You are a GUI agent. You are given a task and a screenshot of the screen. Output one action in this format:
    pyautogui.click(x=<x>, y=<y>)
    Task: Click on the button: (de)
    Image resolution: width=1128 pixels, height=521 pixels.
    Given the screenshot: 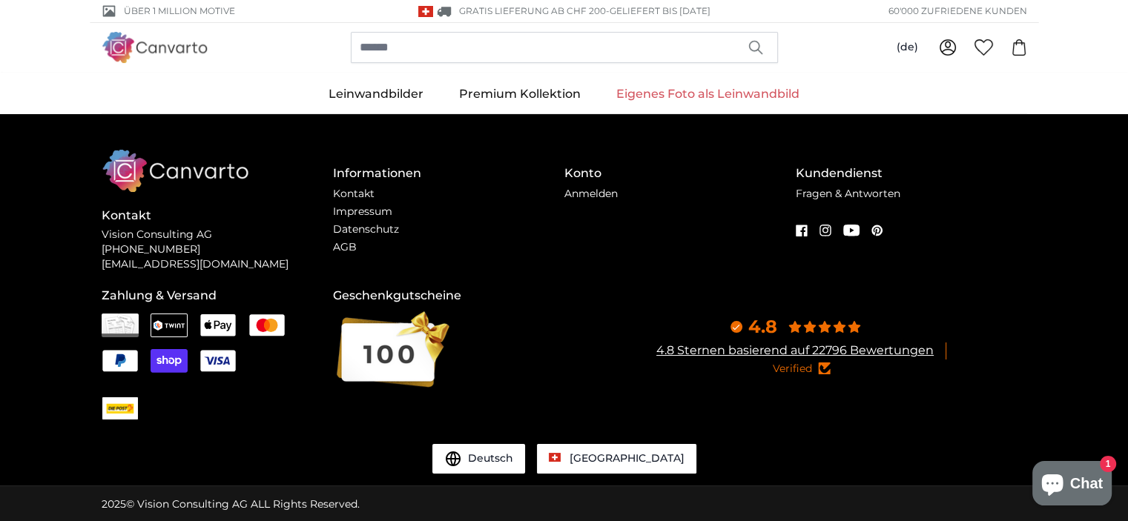 What is the action you would take?
    pyautogui.click(x=907, y=47)
    